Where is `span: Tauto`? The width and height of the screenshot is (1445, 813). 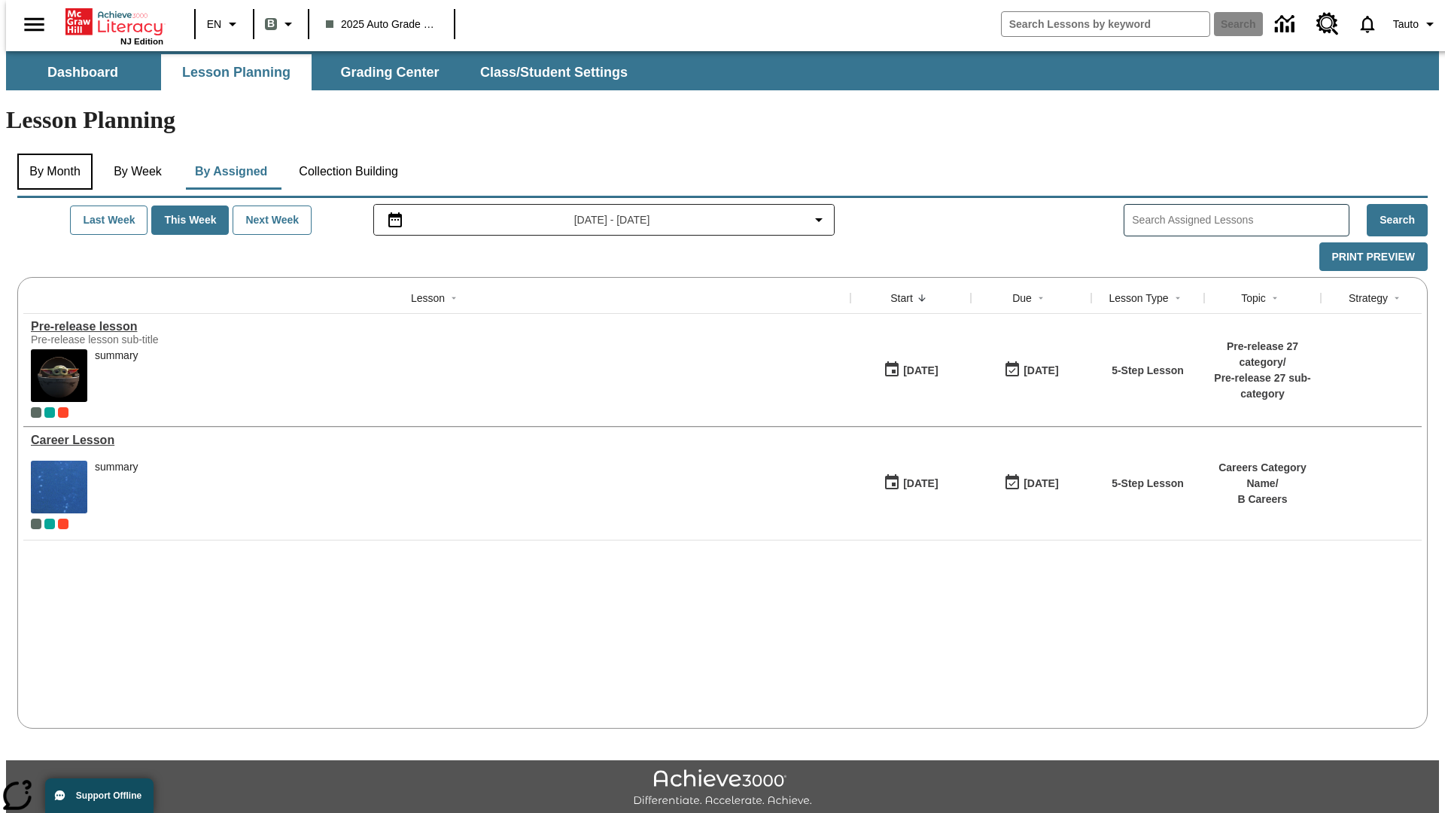
span: Tauto is located at coordinates (1405, 24).